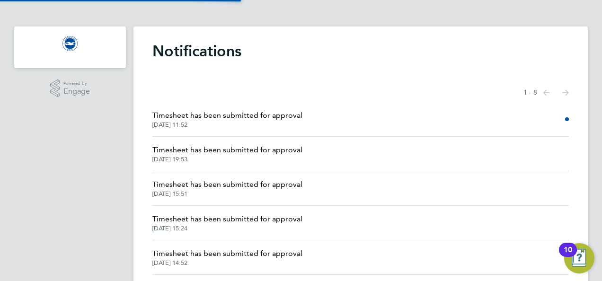 This screenshot has width=602, height=281. What do you see at coordinates (70, 89) in the screenshot?
I see `a: Powered byEngage` at bounding box center [70, 89].